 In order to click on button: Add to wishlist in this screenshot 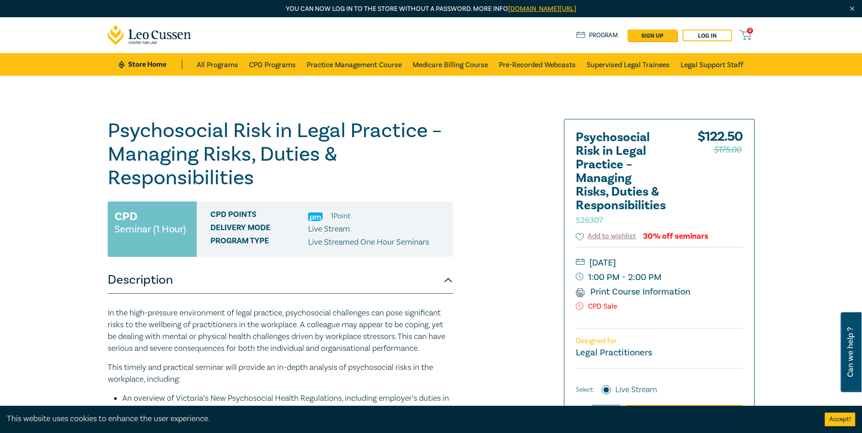, I will do `click(606, 236)`.